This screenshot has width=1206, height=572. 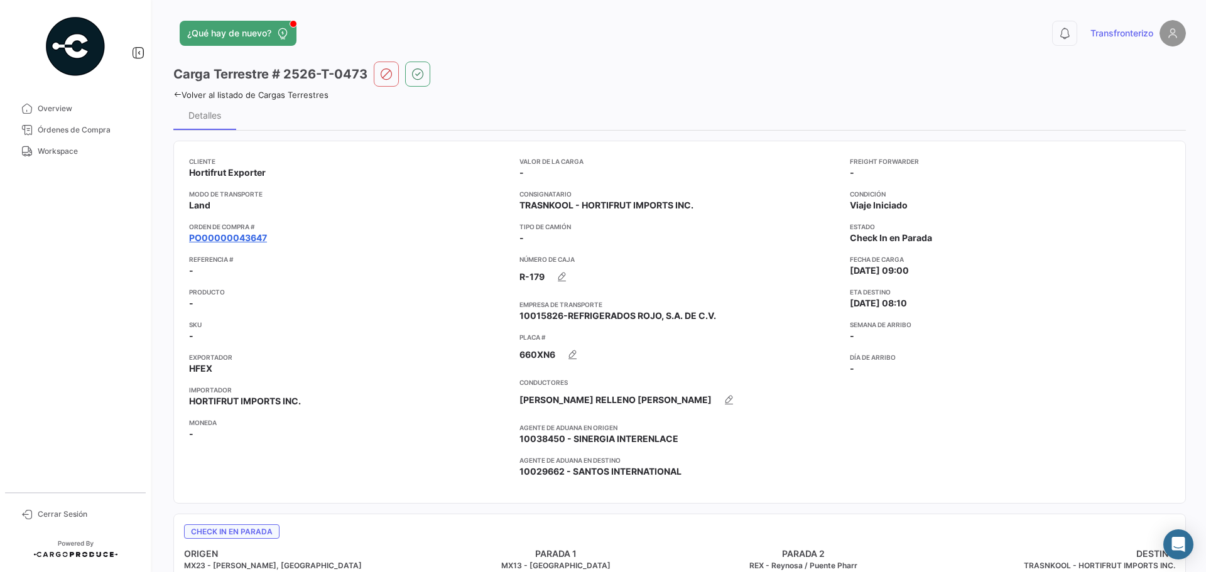 I want to click on app-card-info-title: Número de Caja, so click(x=679, y=259).